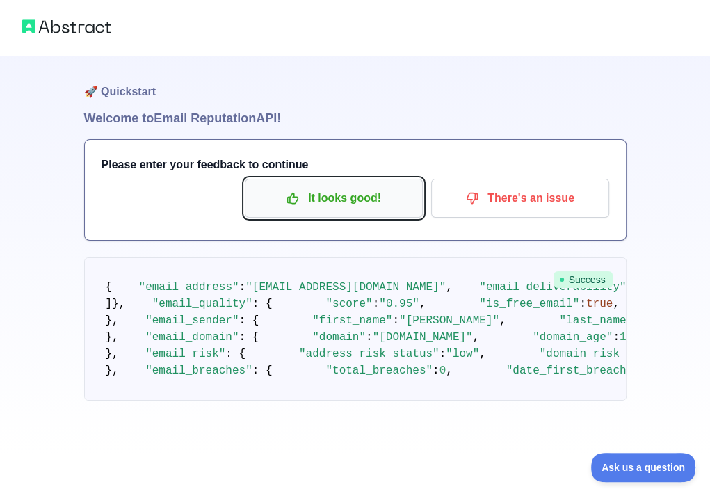 This screenshot has height=489, width=710. Describe the element at coordinates (552, 287) in the screenshot. I see `span: "email_deliverability"` at that location.